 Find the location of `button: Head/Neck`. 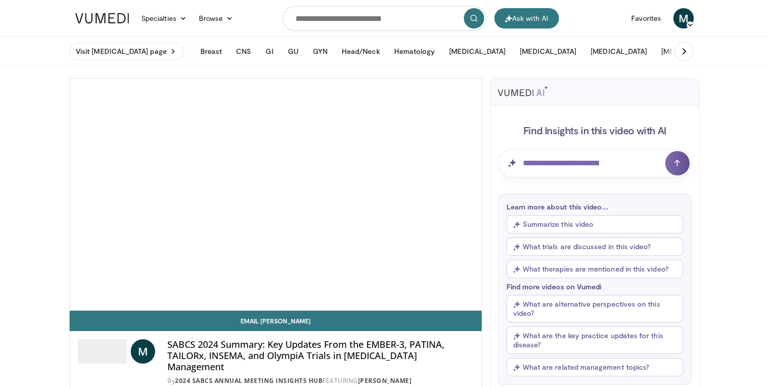

button: Head/Neck is located at coordinates (361, 51).